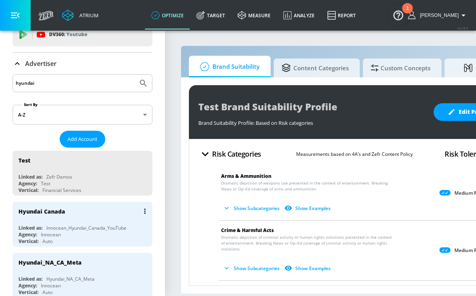 This screenshot has height=296, width=476. What do you see at coordinates (254, 15) in the screenshot?
I see `a: measure` at bounding box center [254, 15].